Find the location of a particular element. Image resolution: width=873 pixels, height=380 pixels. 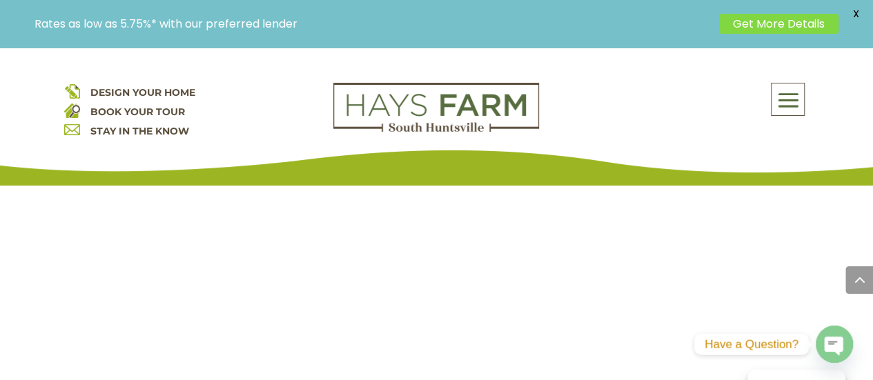

a: STAY IN THE KNOW is located at coordinates (139, 131).